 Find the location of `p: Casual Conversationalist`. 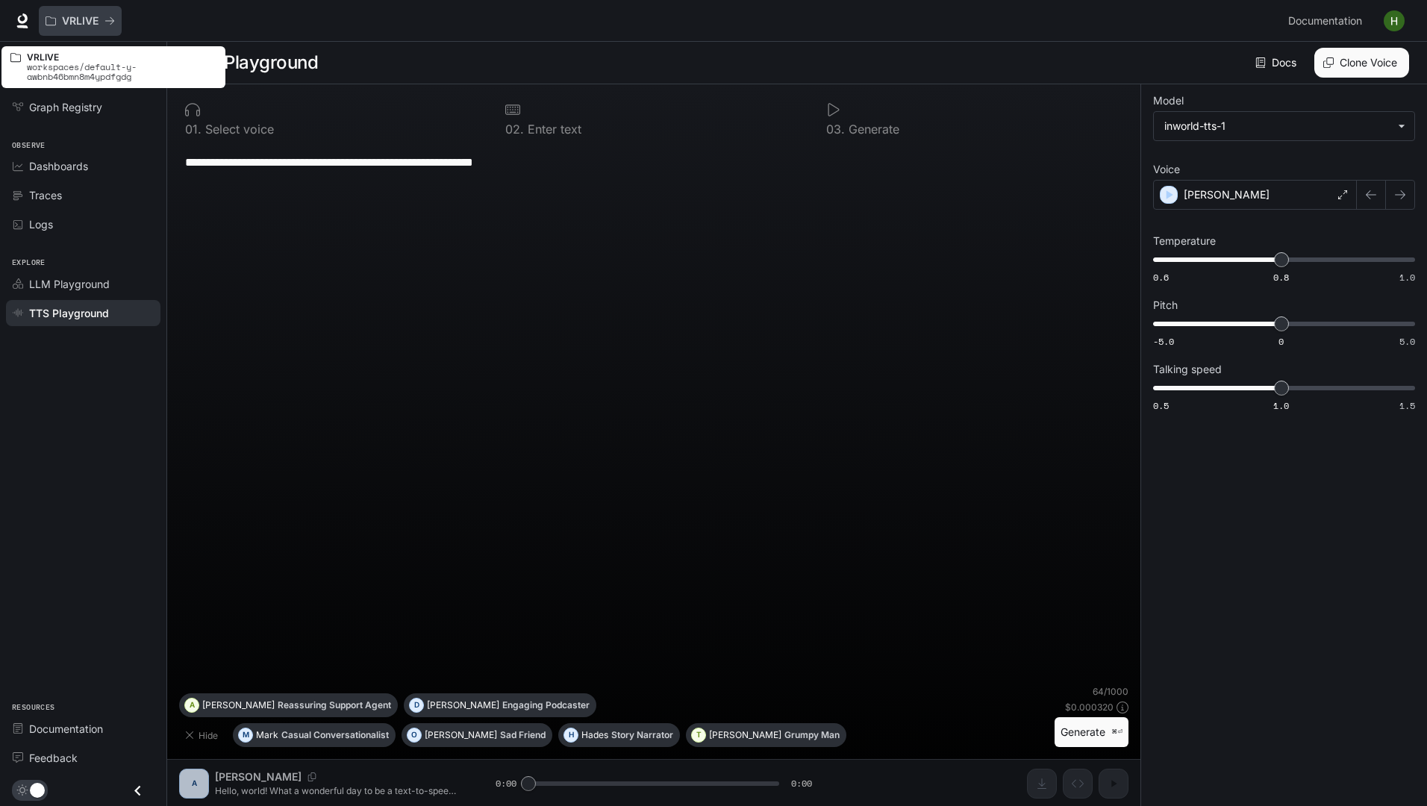

p: Casual Conversationalist is located at coordinates (335, 735).